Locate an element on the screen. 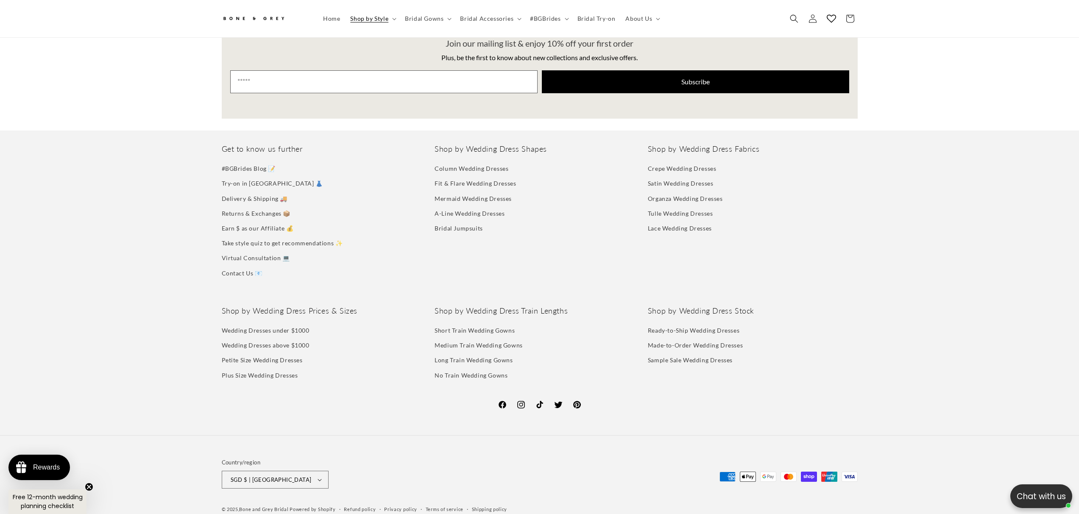  small: © 2025, is located at coordinates (255, 509).